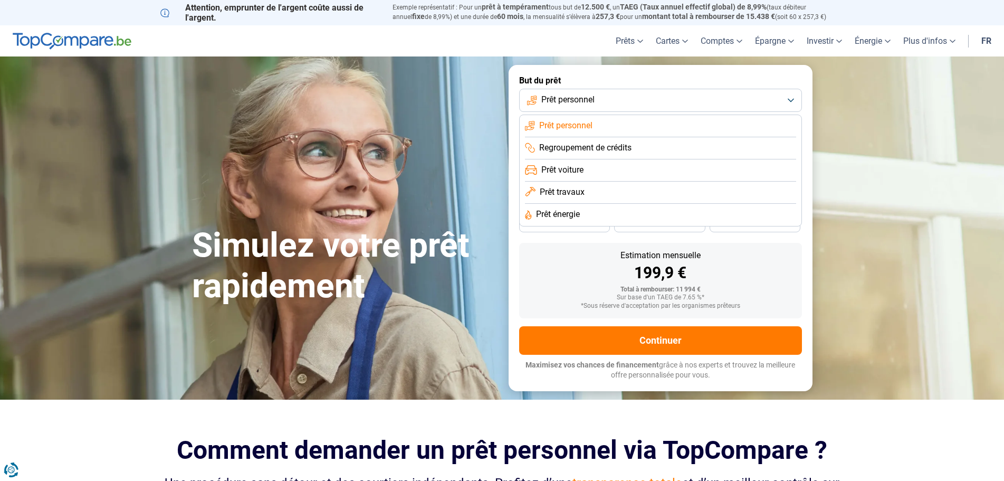 The width and height of the screenshot is (1004, 481). What do you see at coordinates (418, 16) in the screenshot?
I see `span: fixe` at bounding box center [418, 16].